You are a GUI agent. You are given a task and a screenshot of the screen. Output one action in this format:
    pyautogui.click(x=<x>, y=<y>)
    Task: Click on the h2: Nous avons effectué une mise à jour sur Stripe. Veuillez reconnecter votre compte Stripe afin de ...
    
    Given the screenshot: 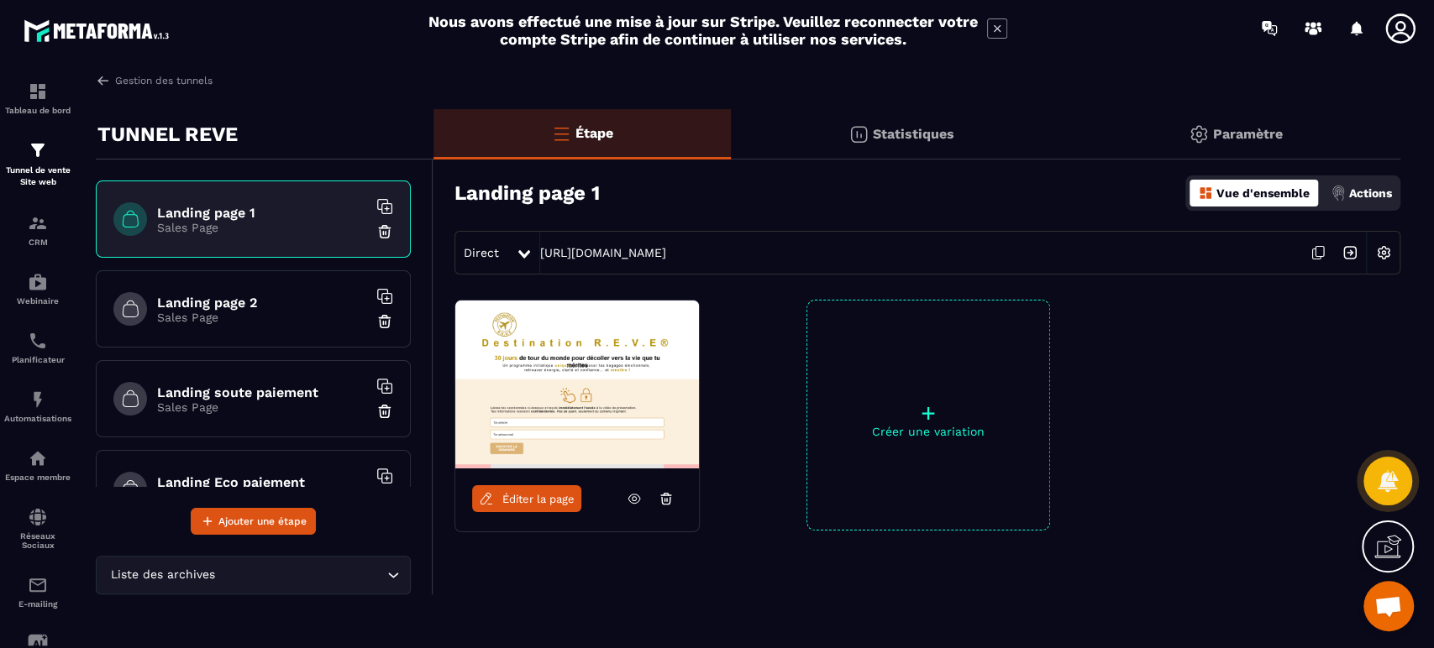 What is the action you would take?
    pyautogui.click(x=703, y=30)
    